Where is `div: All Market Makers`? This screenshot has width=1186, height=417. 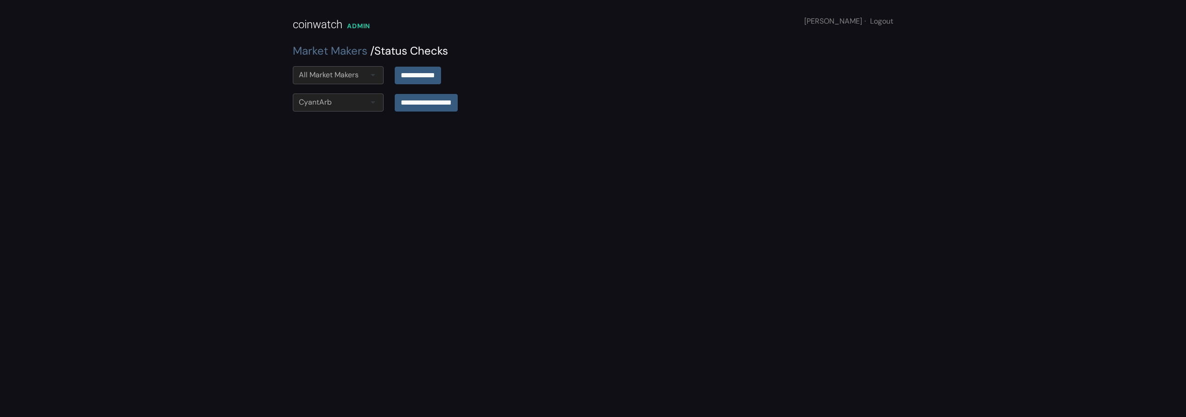
div: All Market Makers is located at coordinates (328, 75).